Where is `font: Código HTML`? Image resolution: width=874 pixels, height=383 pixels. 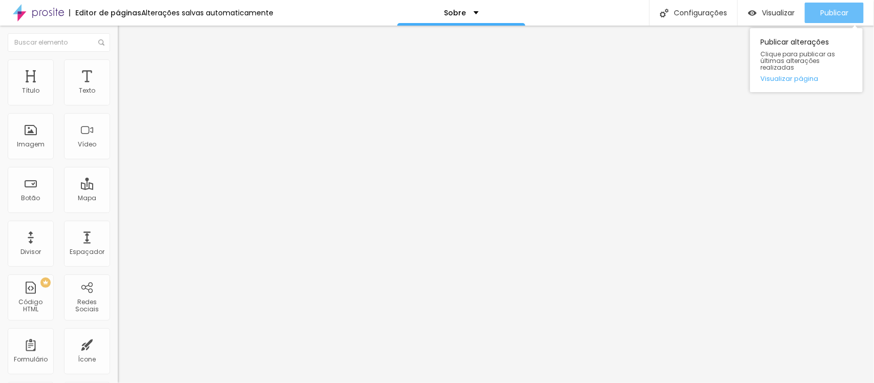
font: Código HTML is located at coordinates (31, 305).